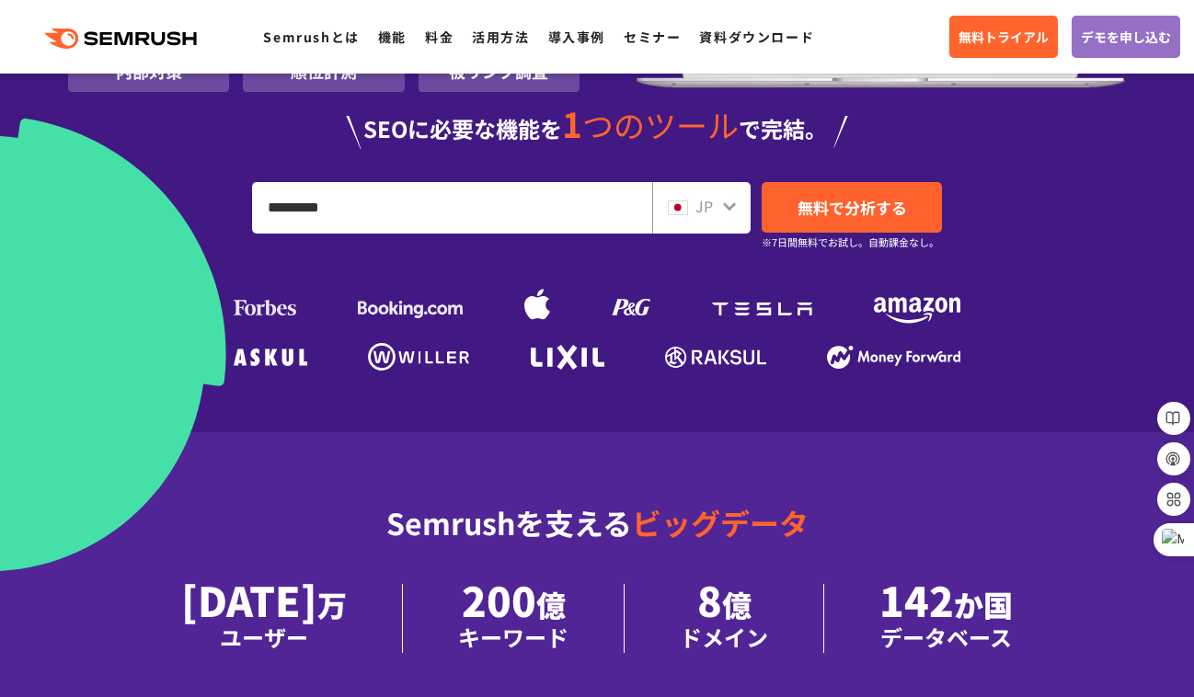 The width and height of the screenshot is (1194, 697). I want to click on a: 機能, so click(392, 37).